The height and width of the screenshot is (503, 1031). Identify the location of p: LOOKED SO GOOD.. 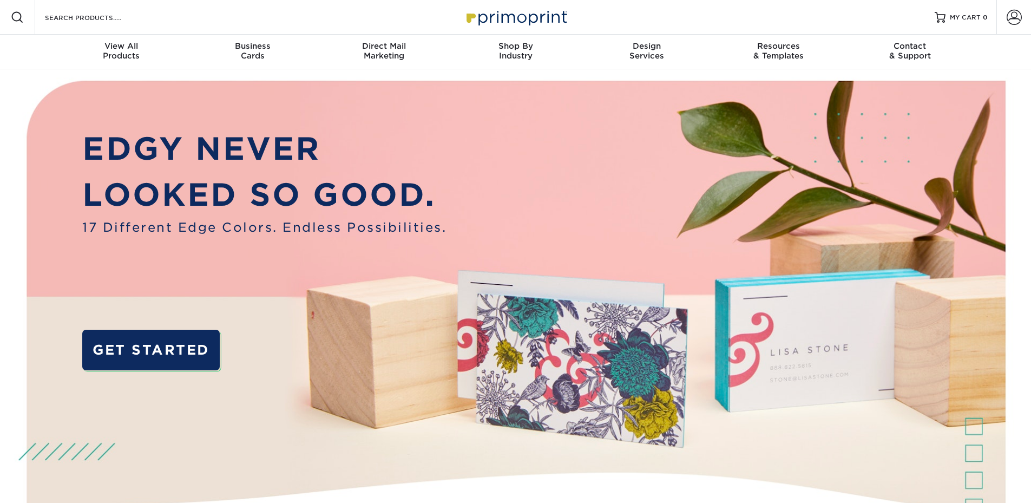
(264, 195).